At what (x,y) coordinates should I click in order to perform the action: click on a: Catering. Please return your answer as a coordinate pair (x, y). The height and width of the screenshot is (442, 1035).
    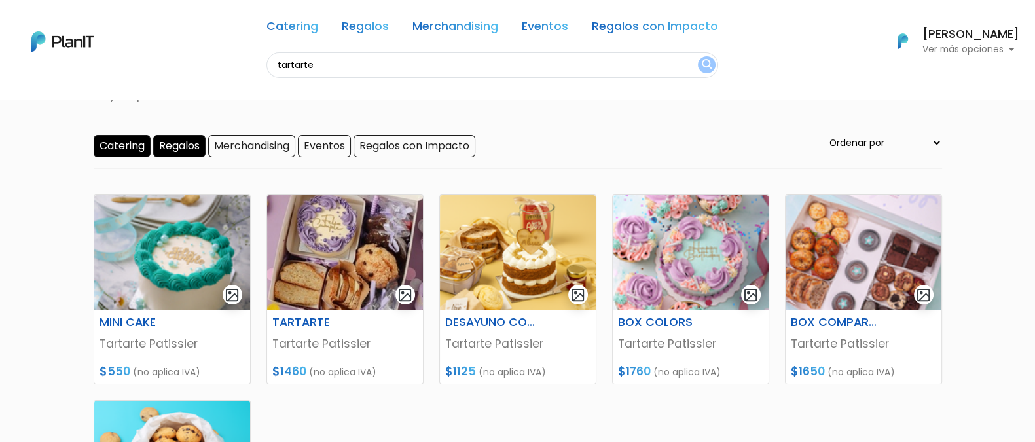
    Looking at the image, I should click on (292, 29).